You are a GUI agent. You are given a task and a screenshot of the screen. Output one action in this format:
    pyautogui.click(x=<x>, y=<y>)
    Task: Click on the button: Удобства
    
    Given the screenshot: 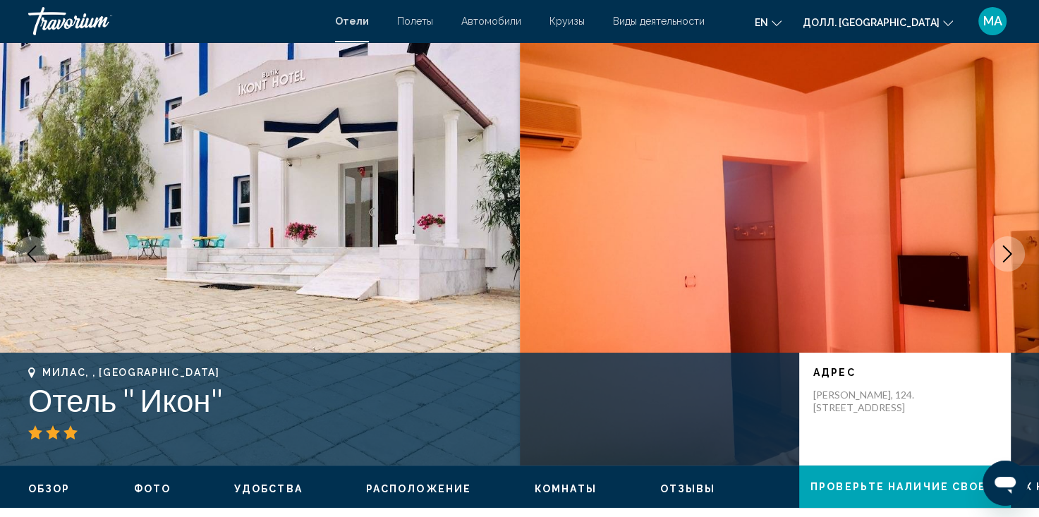 What is the action you would take?
    pyautogui.click(x=268, y=489)
    